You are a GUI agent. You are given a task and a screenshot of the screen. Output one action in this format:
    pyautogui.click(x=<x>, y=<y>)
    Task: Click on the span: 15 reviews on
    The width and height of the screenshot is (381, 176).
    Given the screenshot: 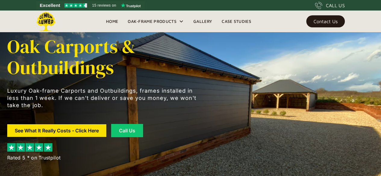 What is the action you would take?
    pyautogui.click(x=104, y=5)
    